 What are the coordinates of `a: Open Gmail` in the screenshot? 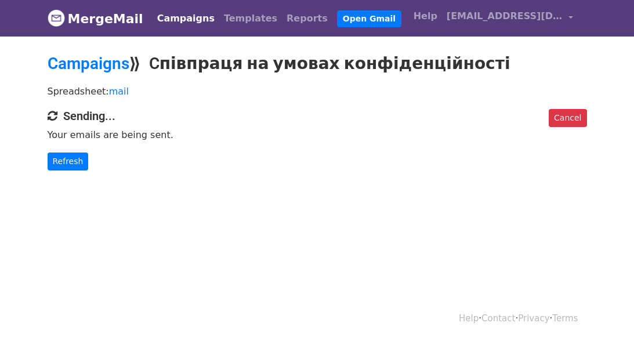 It's located at (369, 19).